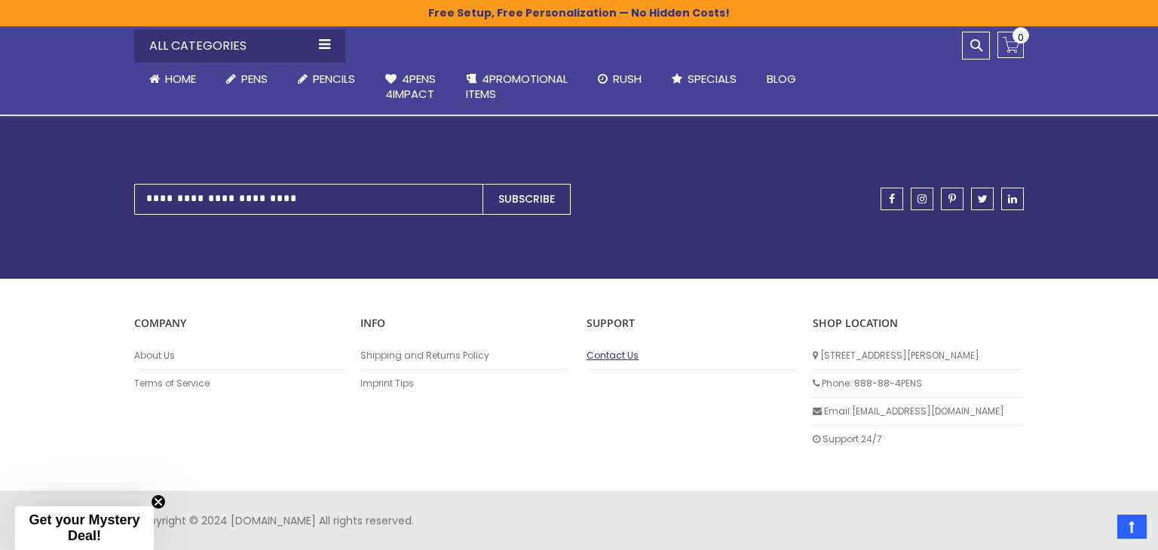 The image size is (1158, 550). What do you see at coordinates (982, 199) in the screenshot?
I see `a: twitter` at bounding box center [982, 199].